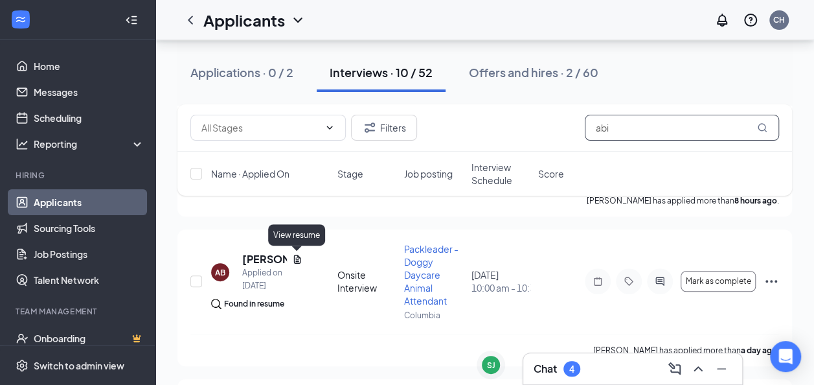 The width and height of the screenshot is (814, 385). What do you see at coordinates (545, 368) in the screenshot?
I see `h3: Chat` at bounding box center [545, 368].